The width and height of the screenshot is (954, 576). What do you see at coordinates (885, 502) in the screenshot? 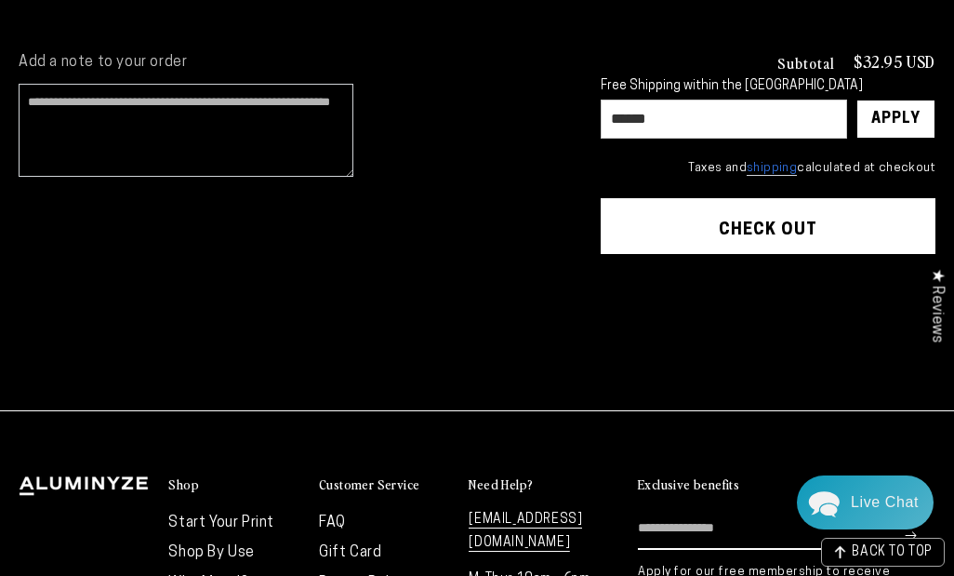
I see `div: Contact Us Directly` at bounding box center [885, 502].